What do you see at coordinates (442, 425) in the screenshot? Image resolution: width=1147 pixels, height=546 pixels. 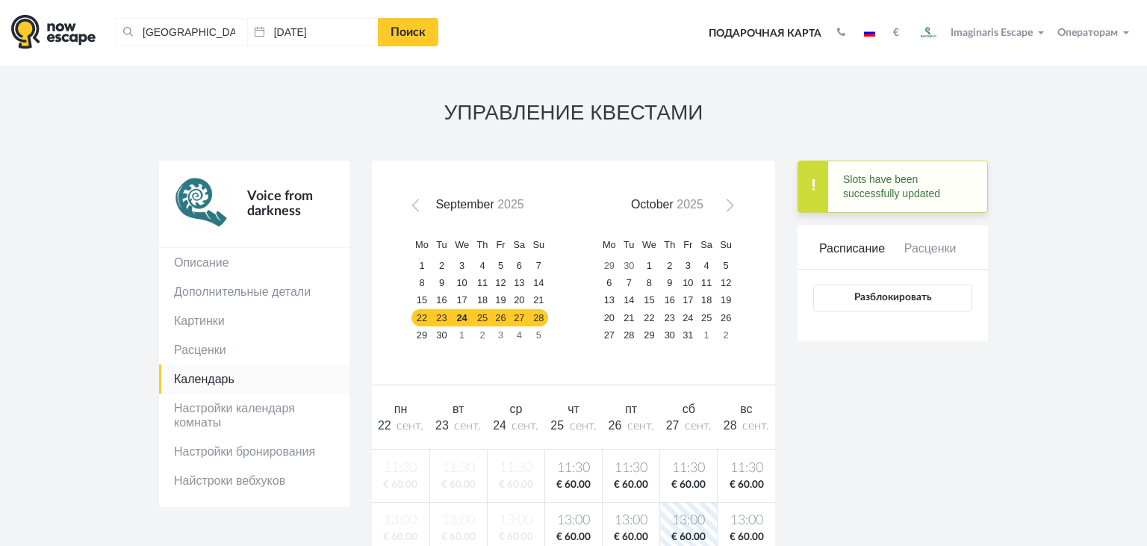 I see `span: 23` at bounding box center [442, 425].